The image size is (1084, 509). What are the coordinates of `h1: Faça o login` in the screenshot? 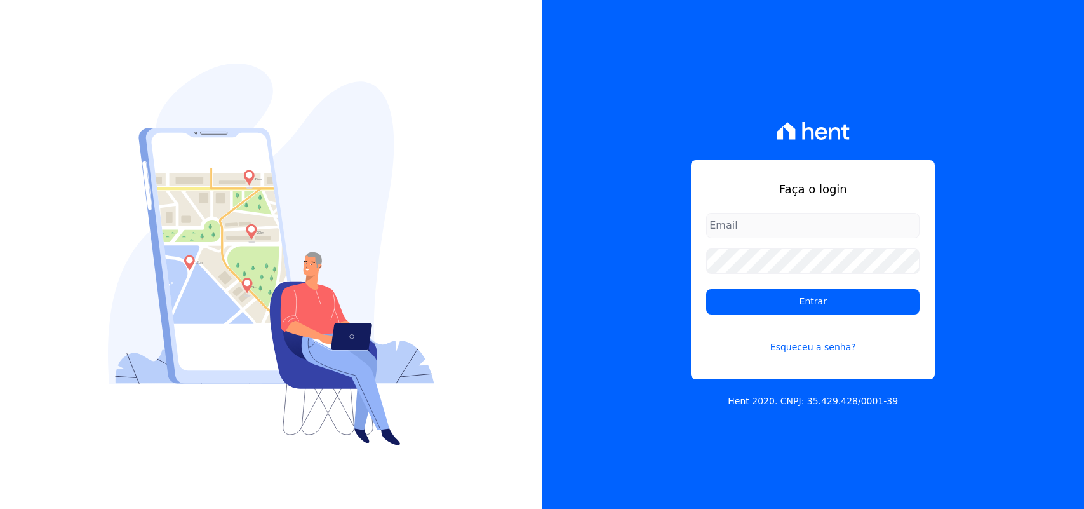 It's located at (813, 189).